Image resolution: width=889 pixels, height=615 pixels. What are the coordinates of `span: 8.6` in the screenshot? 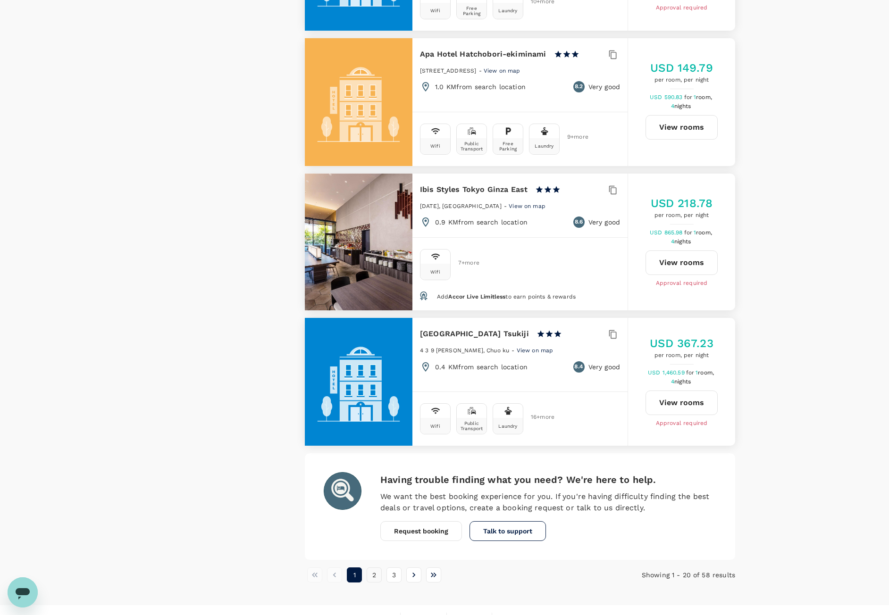 It's located at (578, 222).